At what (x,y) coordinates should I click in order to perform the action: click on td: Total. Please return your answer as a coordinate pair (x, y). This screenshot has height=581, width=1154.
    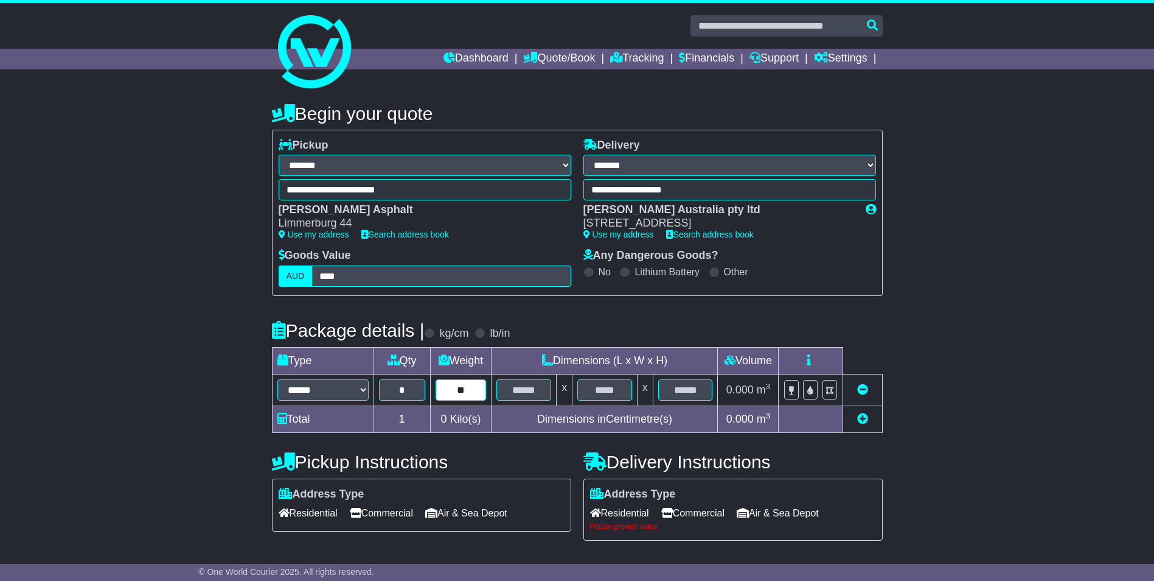
    Looking at the image, I should click on (323, 419).